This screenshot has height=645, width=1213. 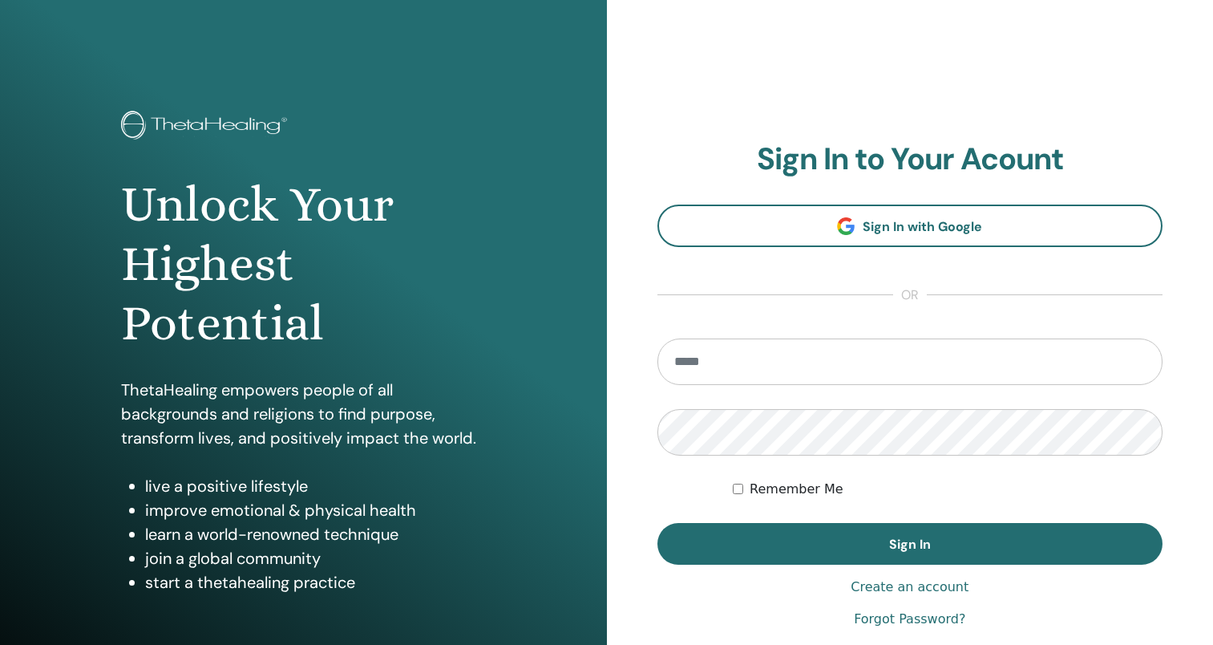 What do you see at coordinates (315, 558) in the screenshot?
I see `li: join a global community` at bounding box center [315, 558].